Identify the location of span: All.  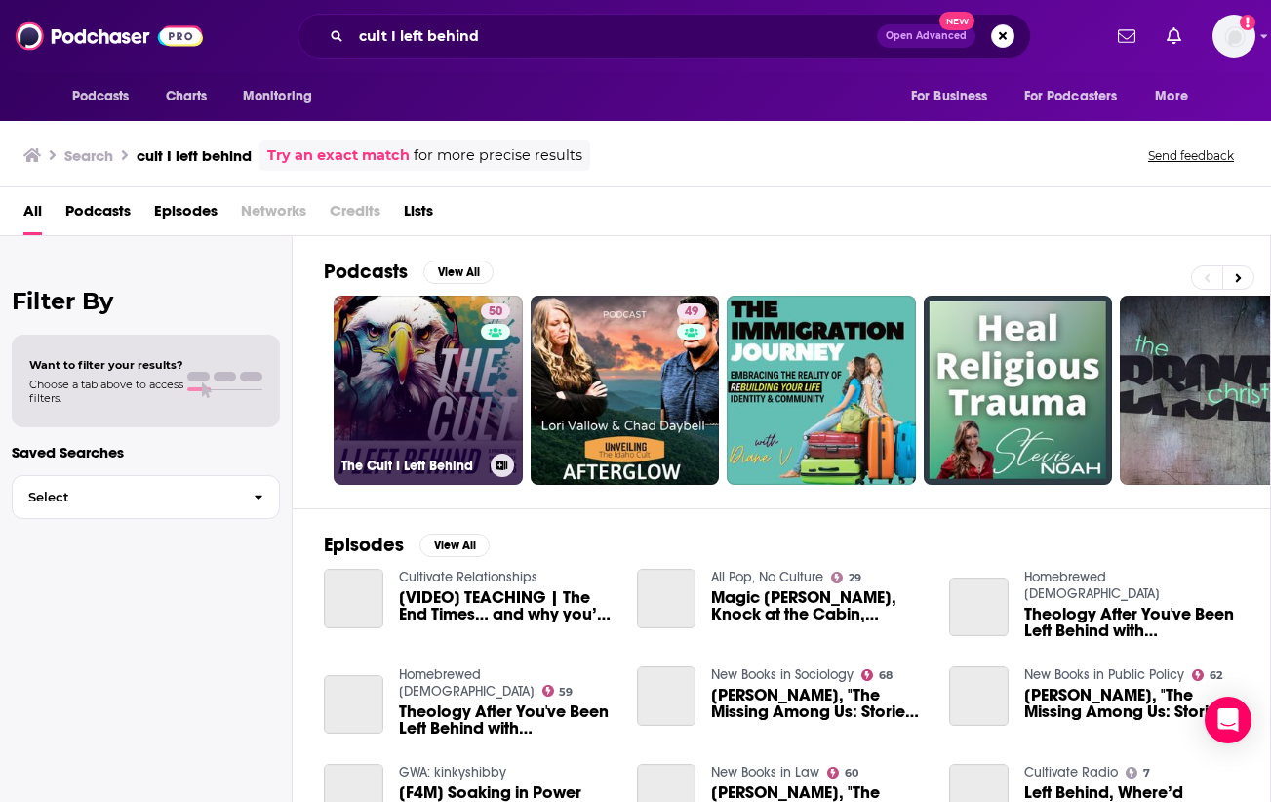
(32, 215).